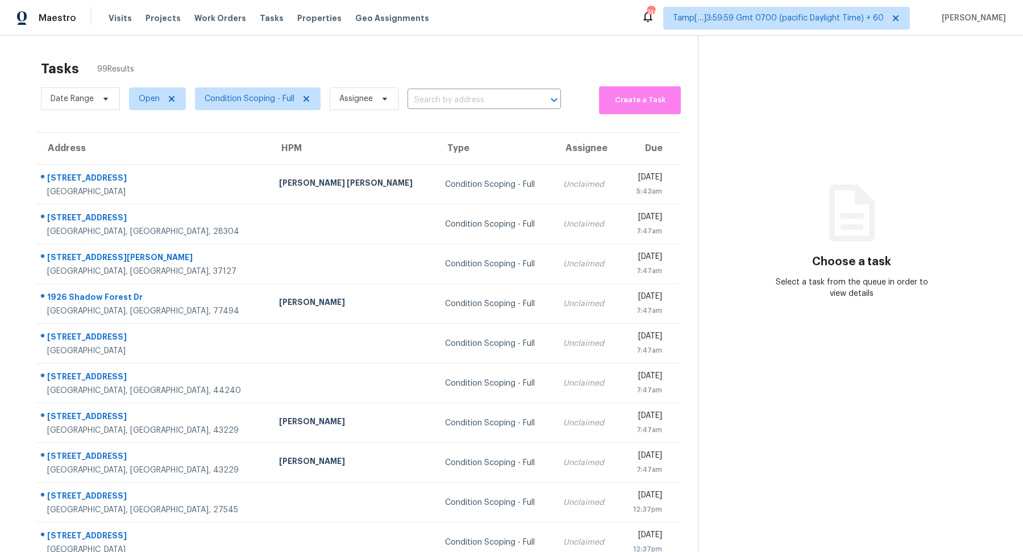  I want to click on span: Open, so click(149, 99).